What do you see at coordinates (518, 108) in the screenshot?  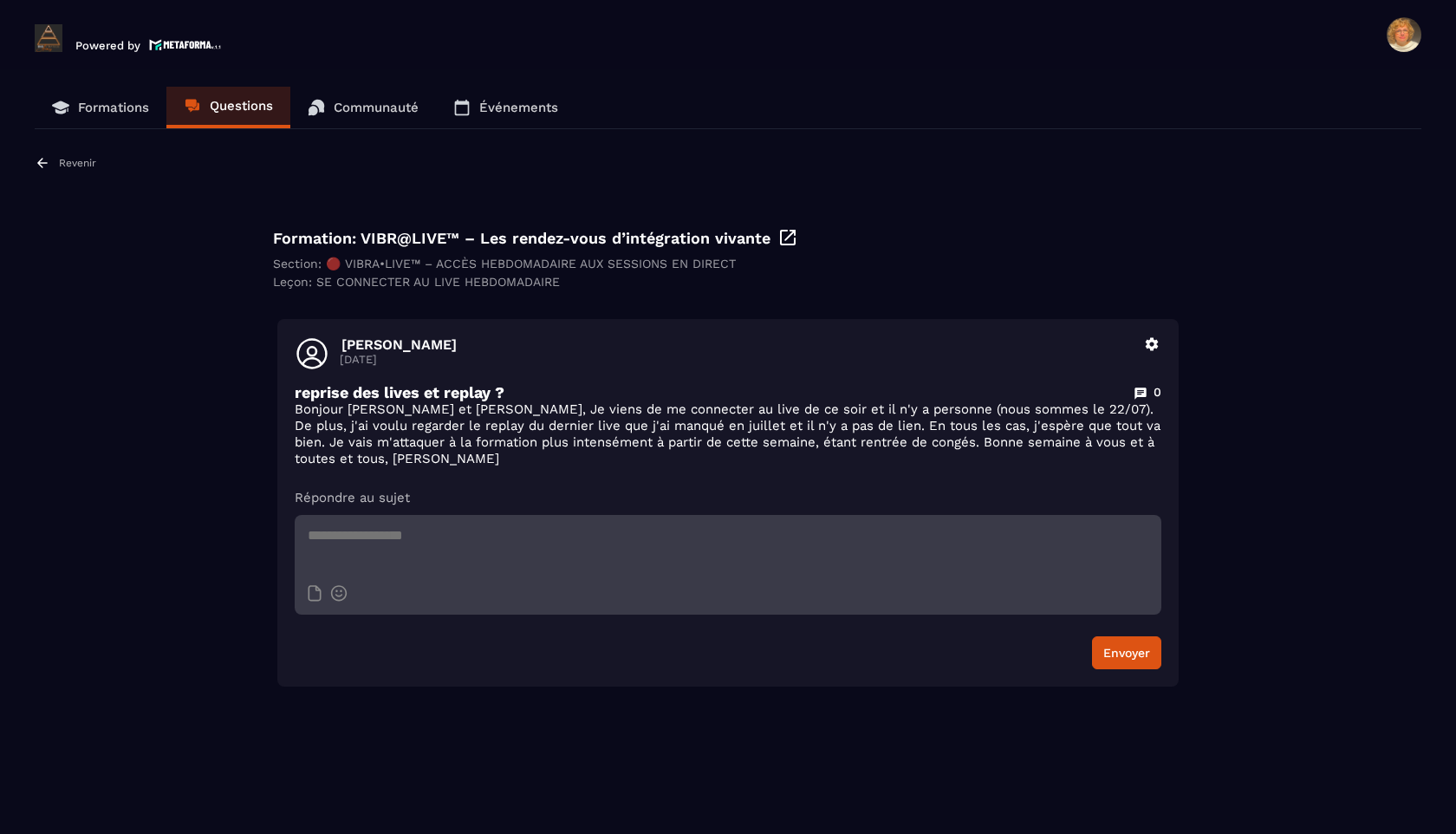 I see `p: Événements` at bounding box center [518, 108].